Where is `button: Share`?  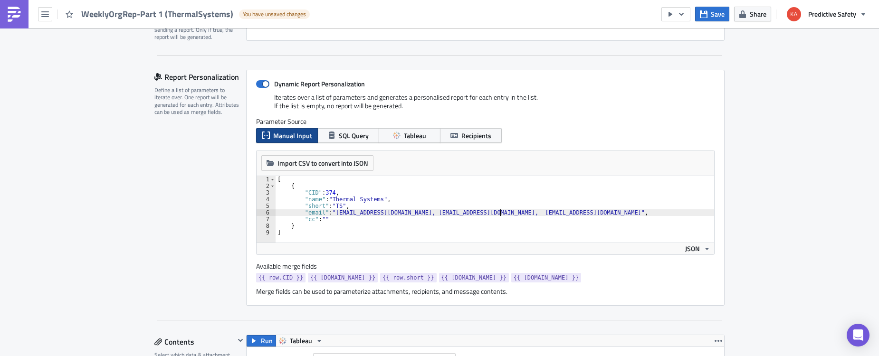 button: Share is located at coordinates (753, 14).